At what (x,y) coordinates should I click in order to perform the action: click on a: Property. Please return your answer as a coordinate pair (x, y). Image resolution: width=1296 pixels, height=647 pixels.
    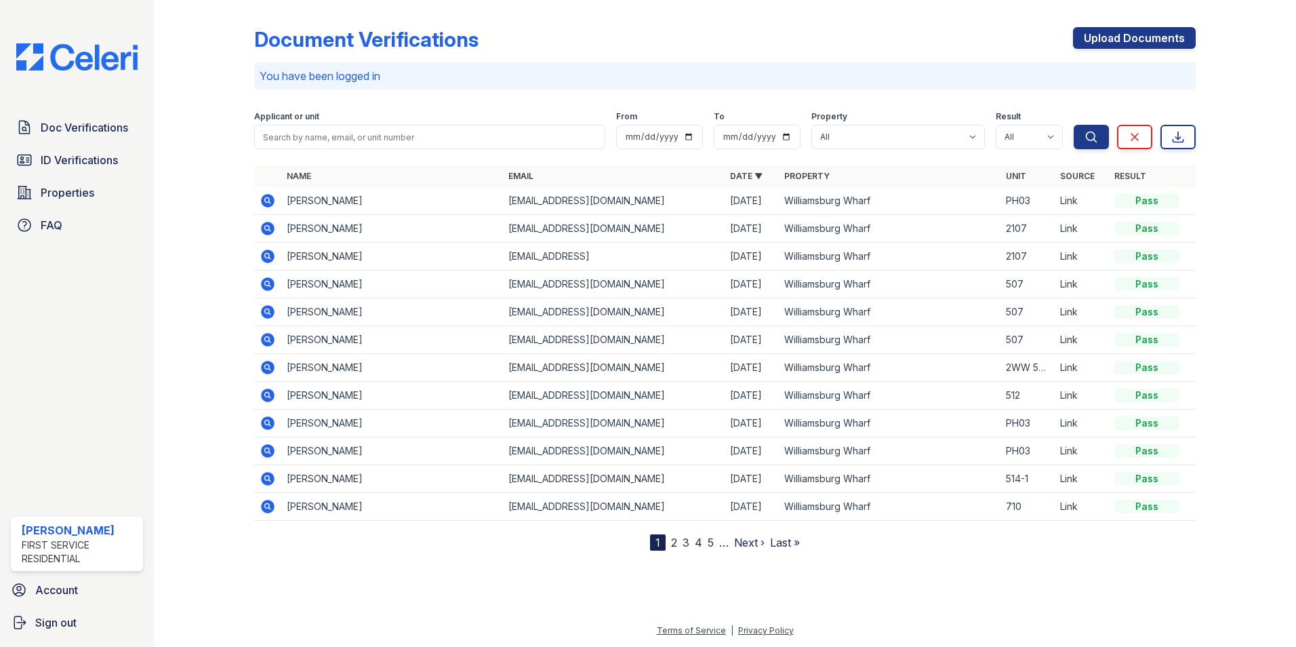
    Looking at the image, I should click on (807, 176).